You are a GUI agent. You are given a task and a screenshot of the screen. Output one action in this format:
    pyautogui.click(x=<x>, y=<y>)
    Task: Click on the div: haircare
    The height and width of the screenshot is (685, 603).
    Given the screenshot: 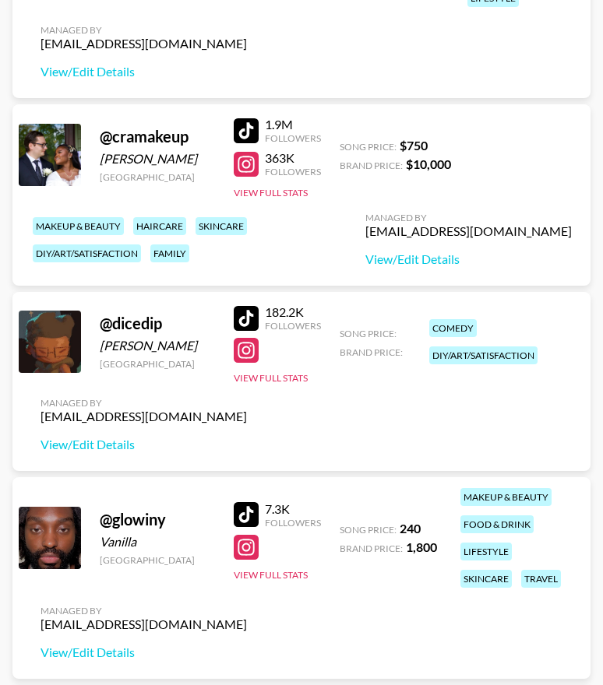 What is the action you would take?
    pyautogui.click(x=160, y=226)
    